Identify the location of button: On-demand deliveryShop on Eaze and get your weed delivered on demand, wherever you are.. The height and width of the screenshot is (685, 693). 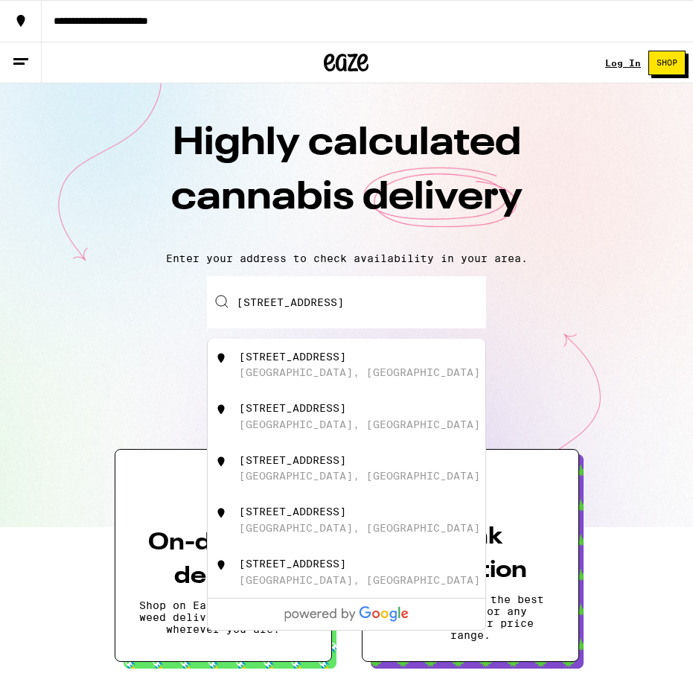
(223, 556).